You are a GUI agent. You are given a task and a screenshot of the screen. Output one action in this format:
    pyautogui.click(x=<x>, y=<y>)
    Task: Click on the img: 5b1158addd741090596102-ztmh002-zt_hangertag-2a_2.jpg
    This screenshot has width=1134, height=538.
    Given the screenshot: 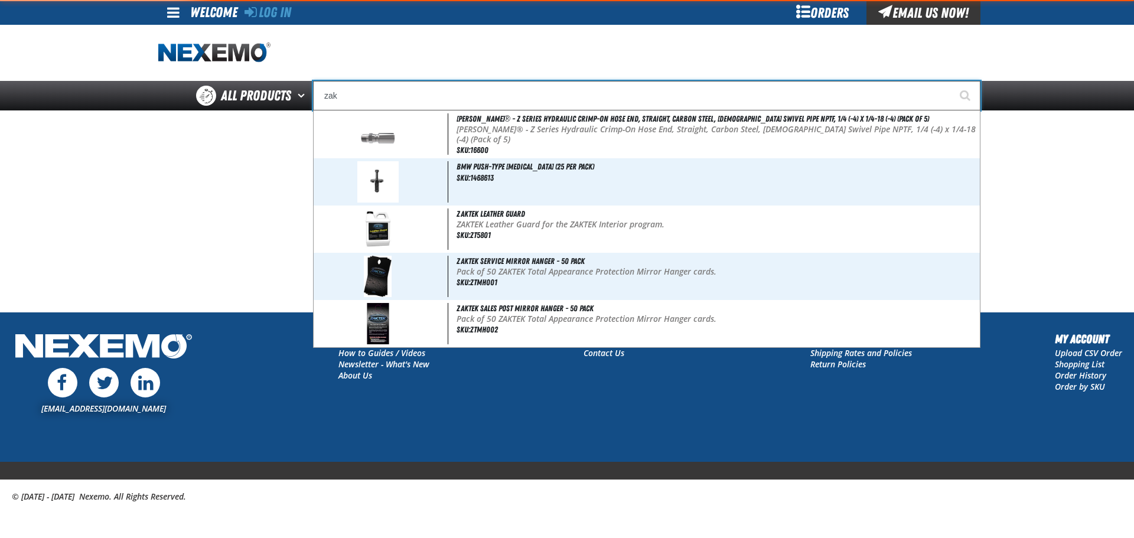 What is the action you would take?
    pyautogui.click(x=378, y=324)
    